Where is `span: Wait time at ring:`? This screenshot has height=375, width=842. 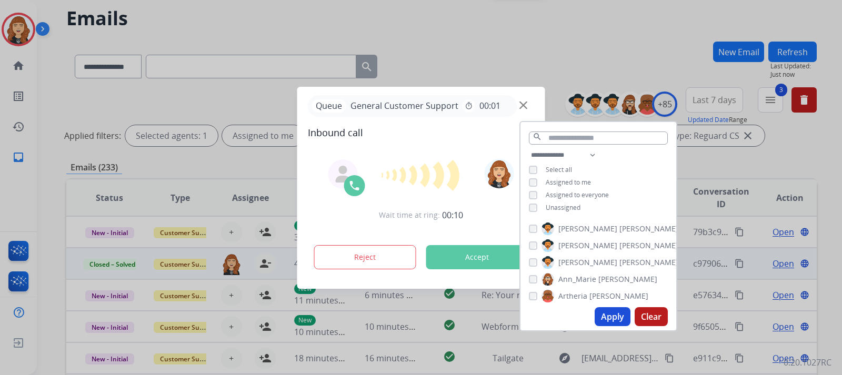
span: Wait time at ring: is located at coordinates (409, 215).